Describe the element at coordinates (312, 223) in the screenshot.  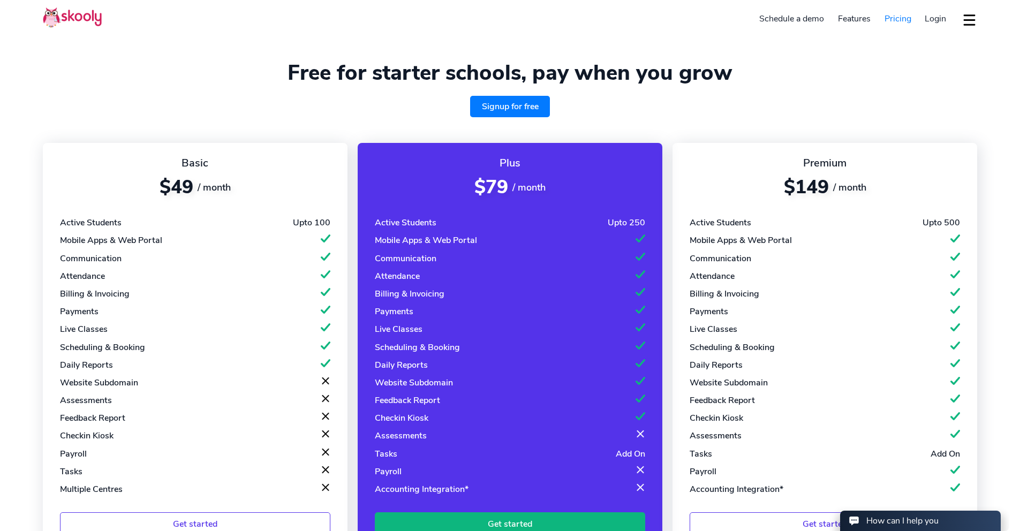
I see `div: Upto 100` at that location.